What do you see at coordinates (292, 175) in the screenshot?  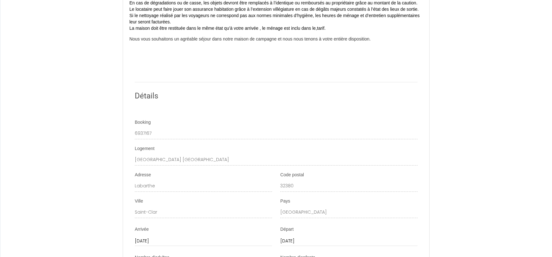 I see `label: Code postal` at bounding box center [292, 175].